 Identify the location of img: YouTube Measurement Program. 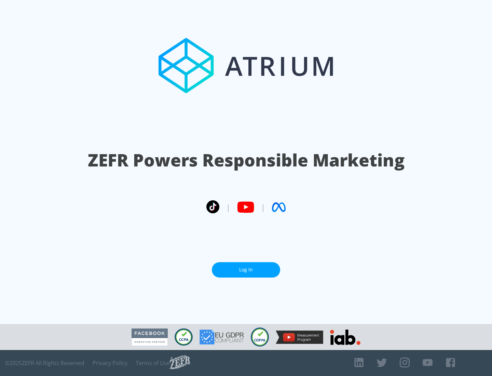
(299, 337).